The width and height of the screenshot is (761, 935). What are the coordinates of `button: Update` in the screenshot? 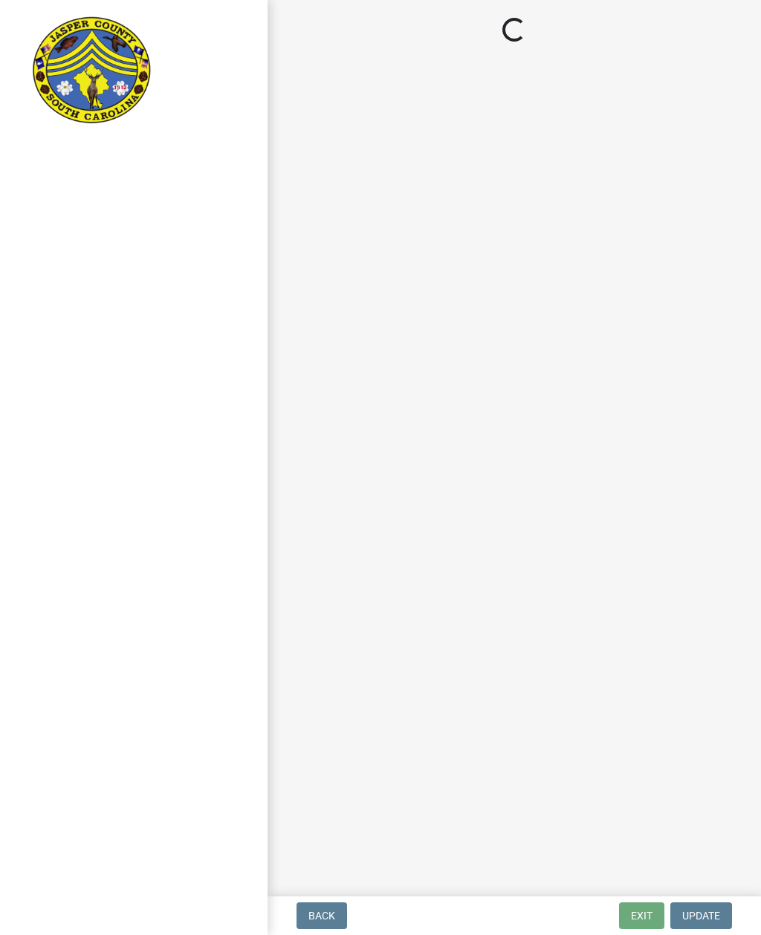 It's located at (701, 916).